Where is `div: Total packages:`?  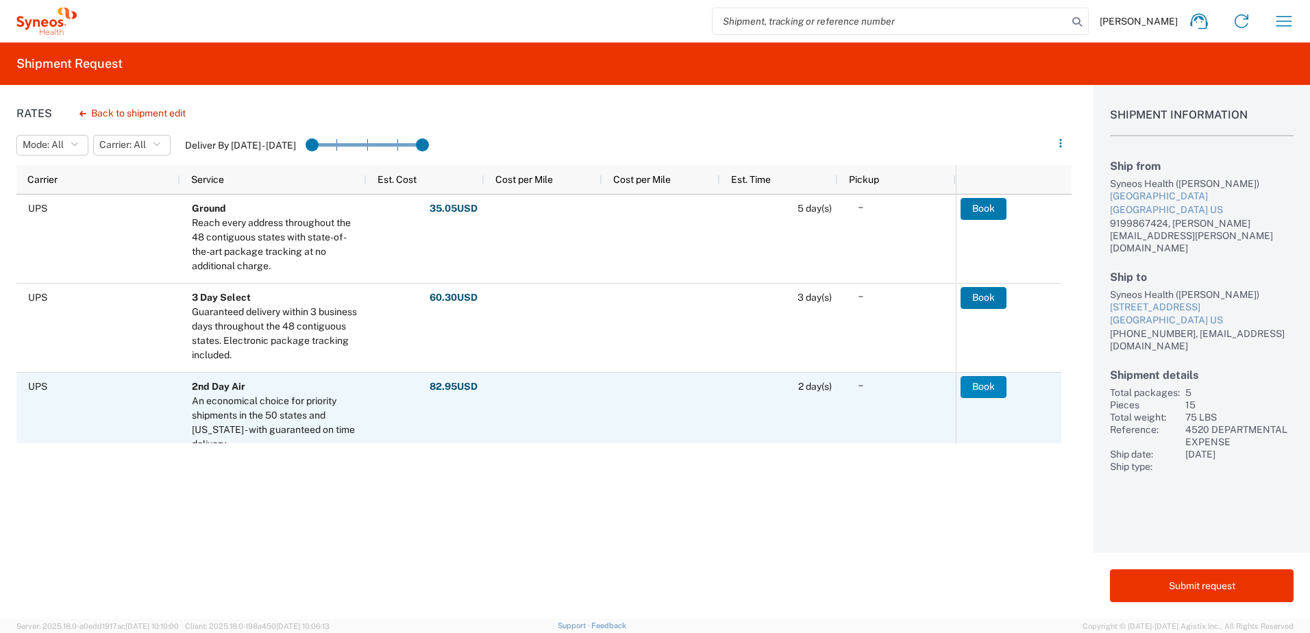 div: Total packages: is located at coordinates (1145, 393).